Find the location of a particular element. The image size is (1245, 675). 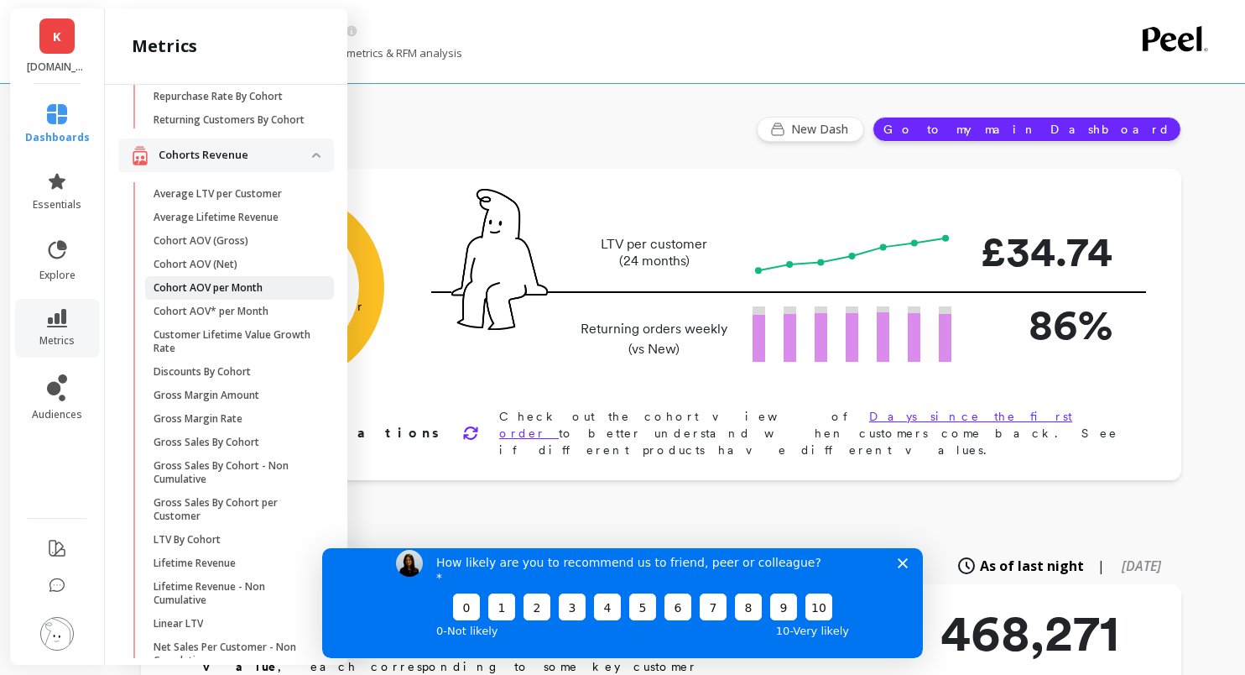

a: Gross Margin Amount is located at coordinates (239, 395).